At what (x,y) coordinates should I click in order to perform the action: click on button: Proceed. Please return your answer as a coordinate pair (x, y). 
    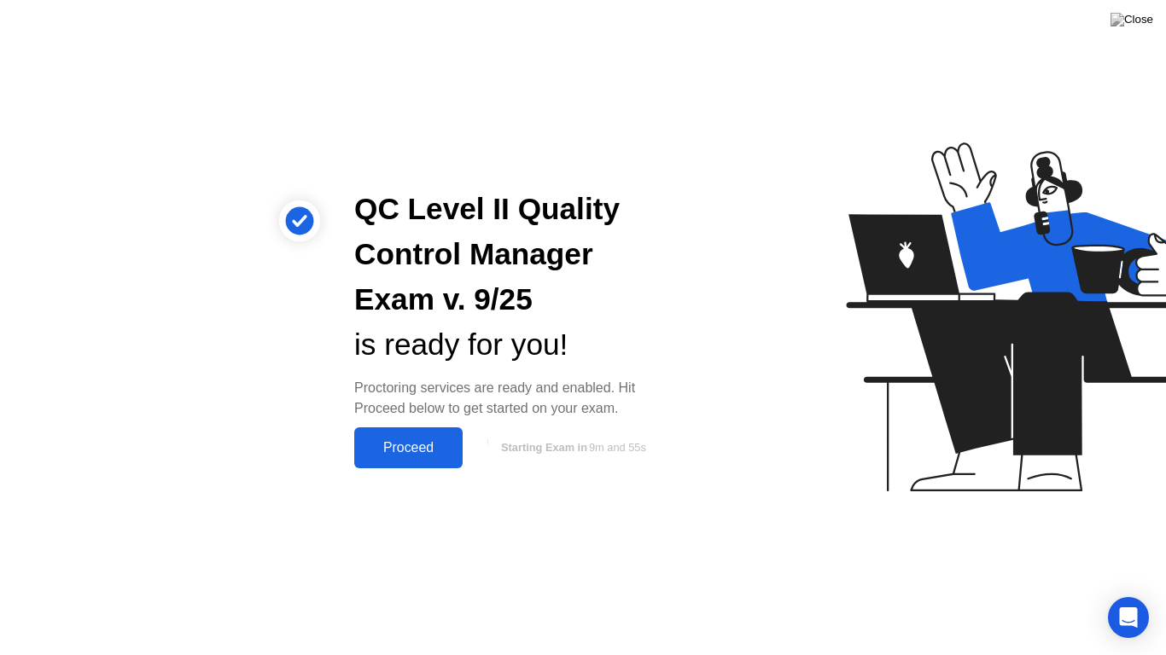
    Looking at the image, I should click on (408, 448).